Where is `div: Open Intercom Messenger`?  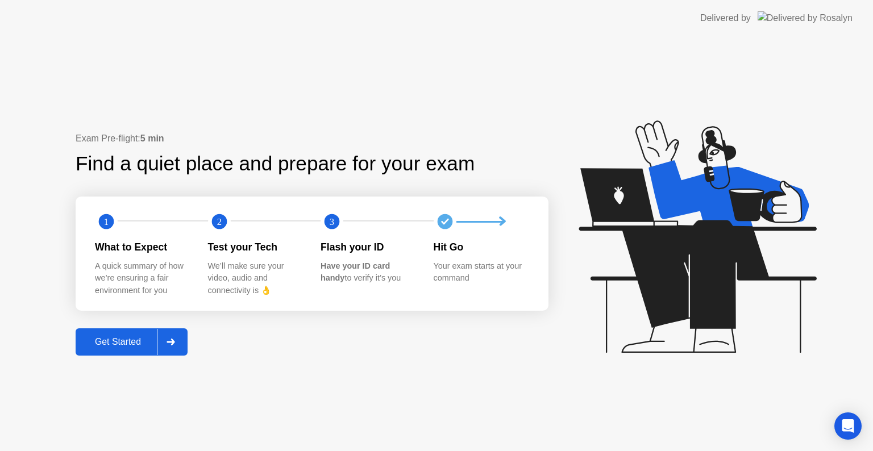
div: Open Intercom Messenger is located at coordinates (848, 426).